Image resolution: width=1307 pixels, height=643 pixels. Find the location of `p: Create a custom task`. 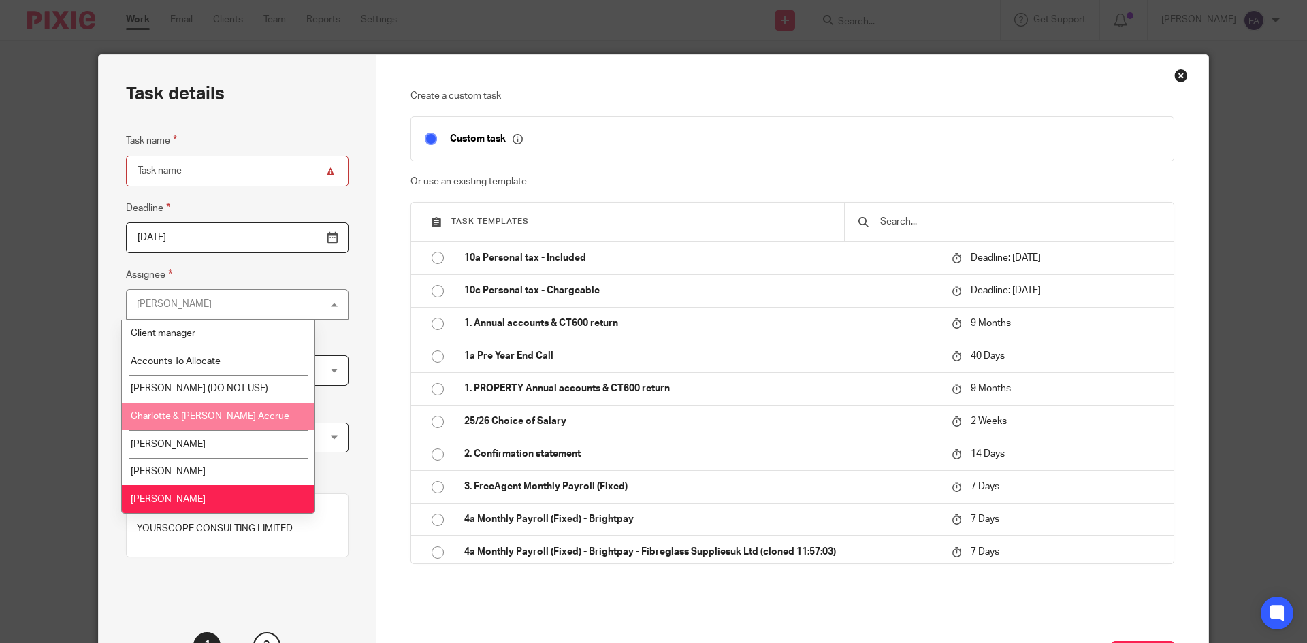

p: Create a custom task is located at coordinates (793, 96).